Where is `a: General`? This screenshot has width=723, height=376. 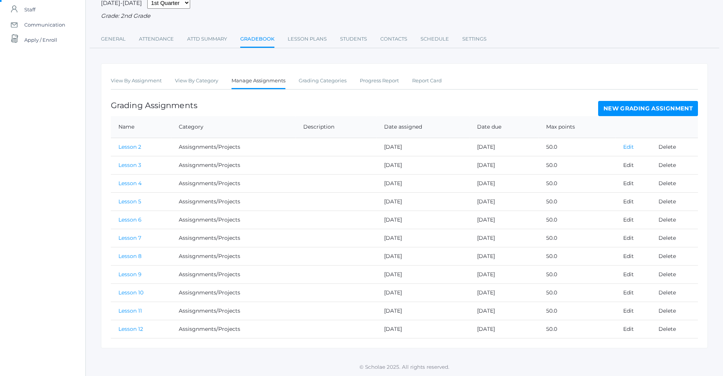 a: General is located at coordinates (113, 39).